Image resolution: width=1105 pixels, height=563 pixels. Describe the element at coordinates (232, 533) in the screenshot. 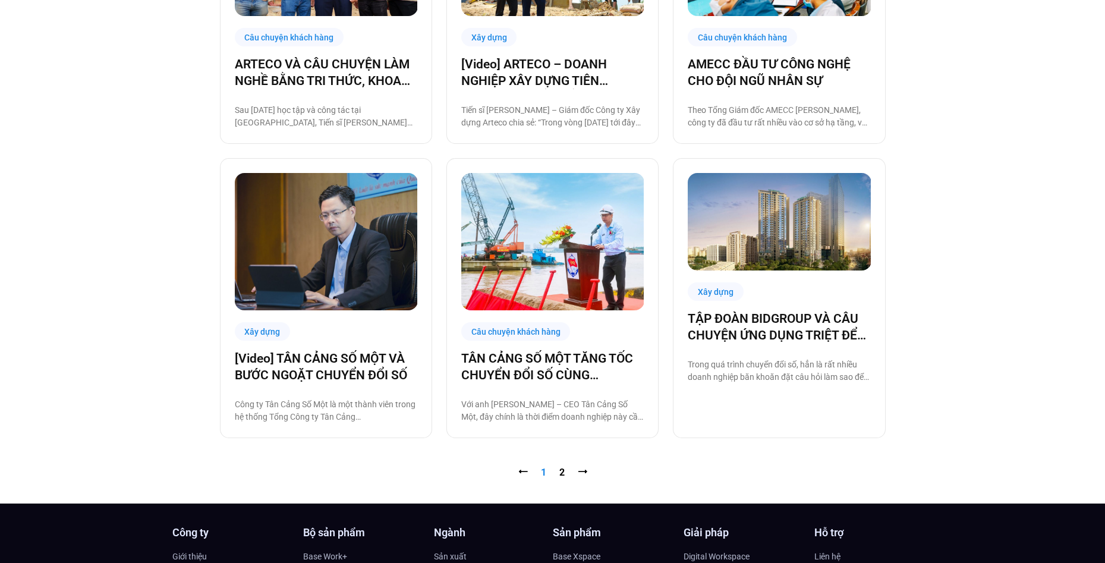

I see `h4: Công ty` at that location.